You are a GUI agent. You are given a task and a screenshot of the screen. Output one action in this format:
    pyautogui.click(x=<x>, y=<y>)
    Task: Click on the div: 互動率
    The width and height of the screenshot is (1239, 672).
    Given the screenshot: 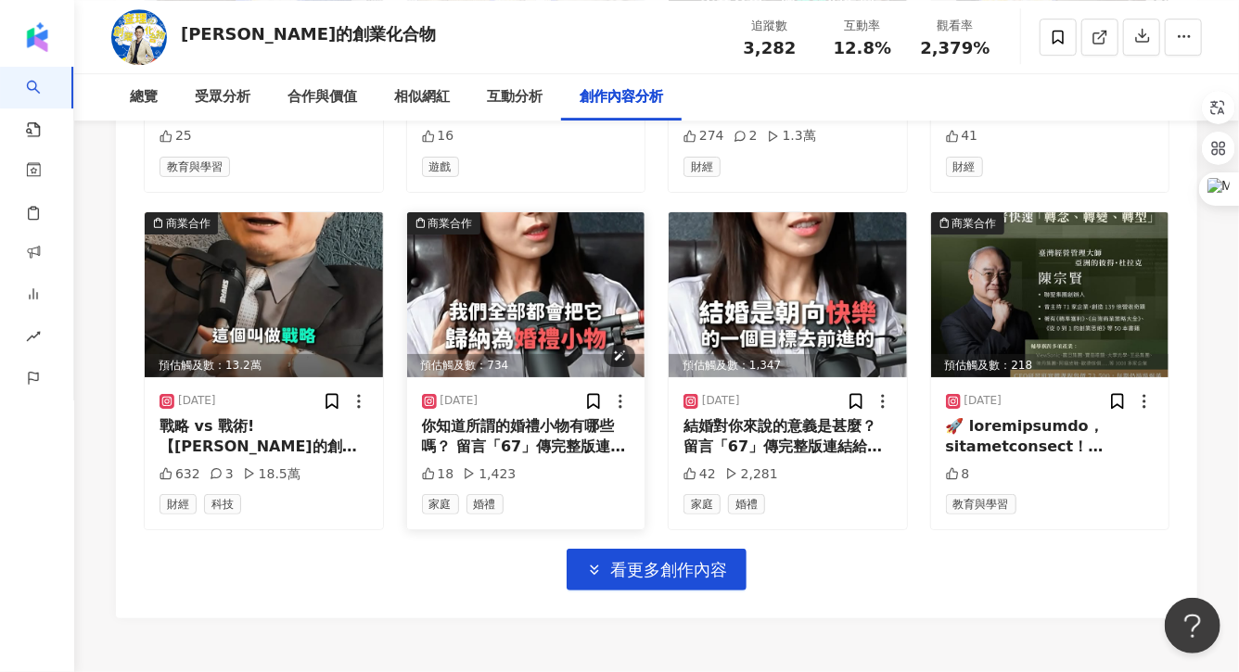 What is the action you would take?
    pyautogui.click(x=862, y=26)
    